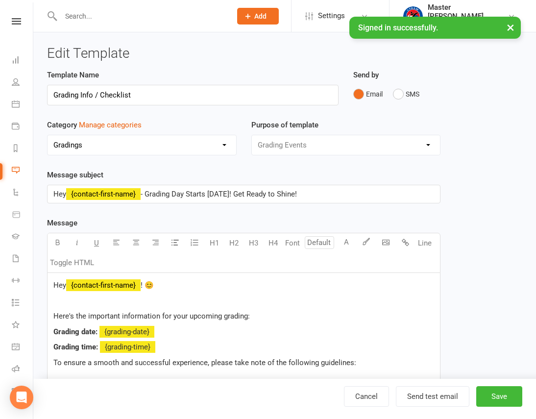 Image resolution: width=536 pixels, height=419 pixels. What do you see at coordinates (23, 370) in the screenshot?
I see `a: Roll call kiosk mode` at bounding box center [23, 370].